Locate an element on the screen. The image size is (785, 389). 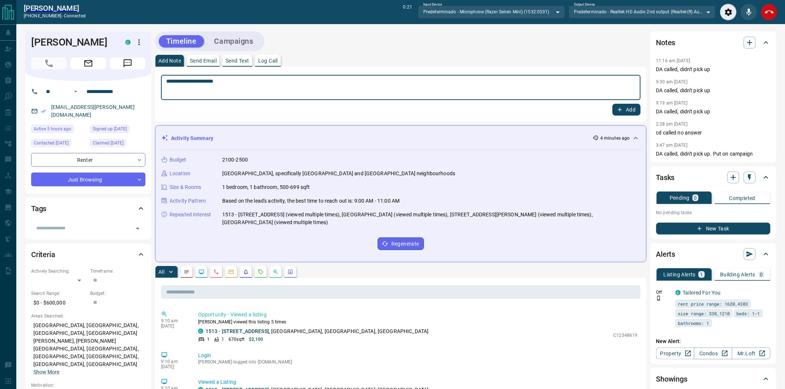
button: Campaigns is located at coordinates (234, 41).